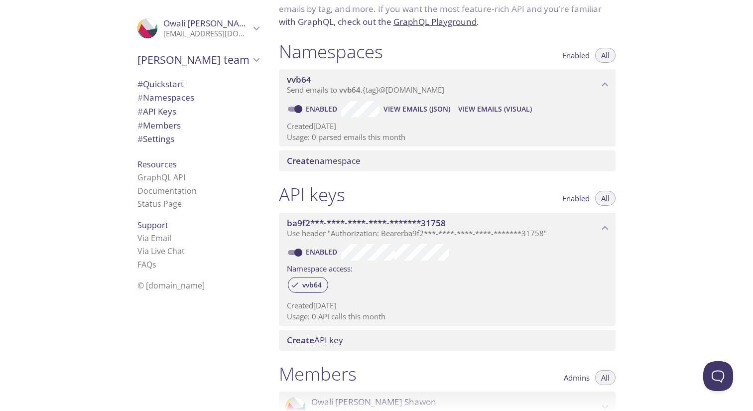 The image size is (753, 411). I want to click on a: FAQ, so click(147, 265).